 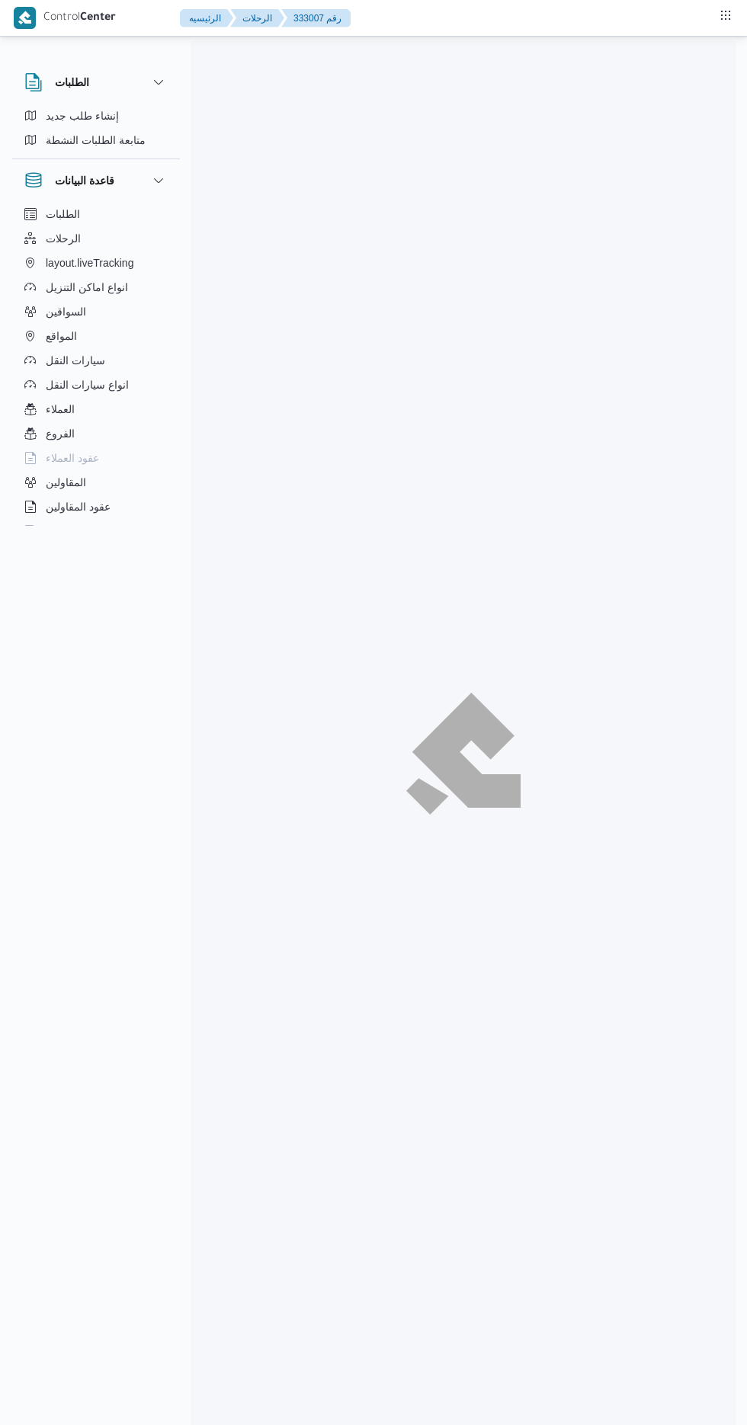 What do you see at coordinates (96, 531) in the screenshot?
I see `button: اجهزة التليفون` at bounding box center [96, 531].